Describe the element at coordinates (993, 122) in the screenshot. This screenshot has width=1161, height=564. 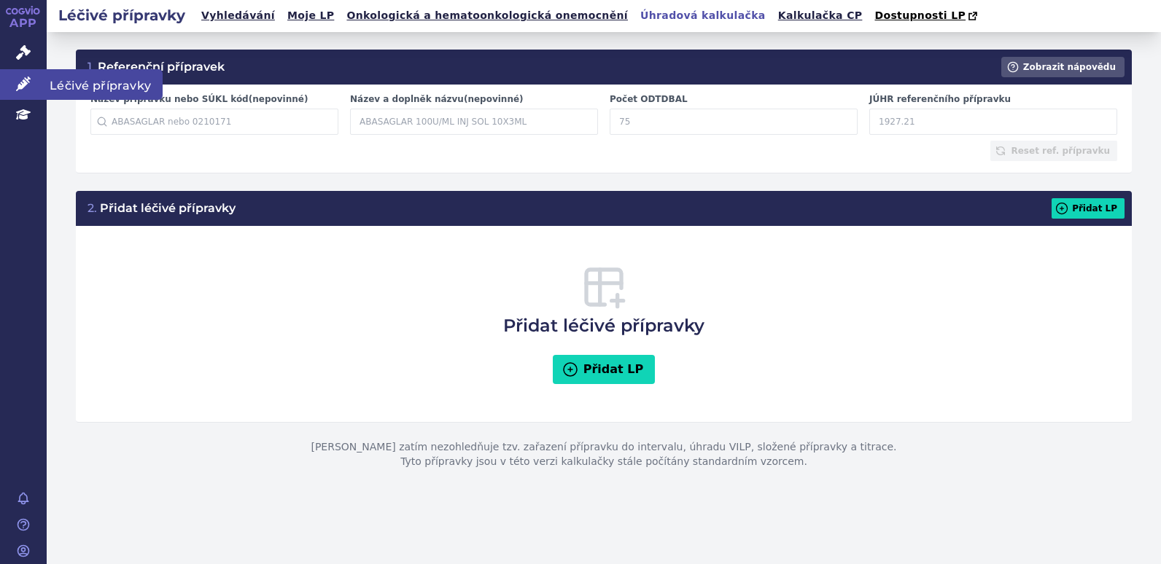
I see `input: 1927.21` at that location.